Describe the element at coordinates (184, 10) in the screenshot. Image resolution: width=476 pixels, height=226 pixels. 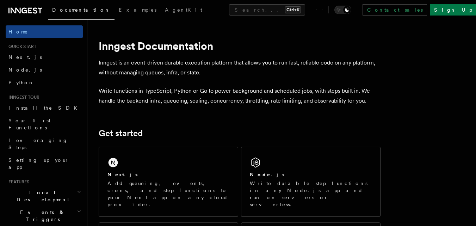
I see `span: AgentKit` at that location.